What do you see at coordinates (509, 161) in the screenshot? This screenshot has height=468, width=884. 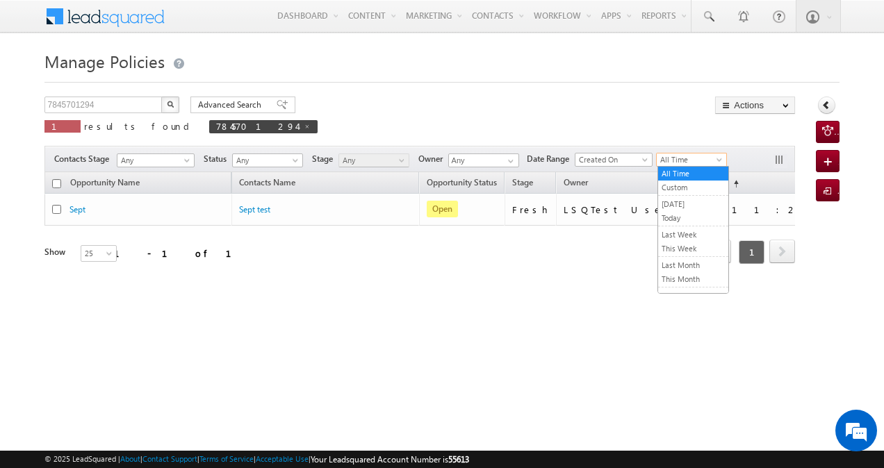 I see `a: Show All Items` at bounding box center [509, 161].